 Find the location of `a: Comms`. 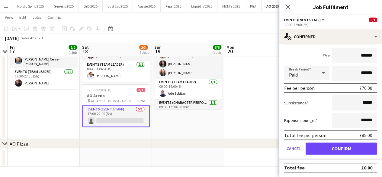

a: Comms is located at coordinates (54, 17).